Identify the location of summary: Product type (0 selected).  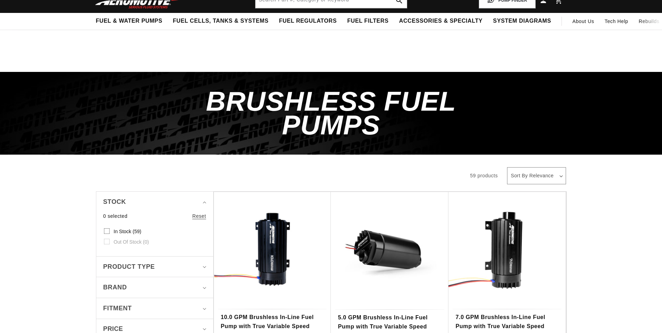
(155, 266).